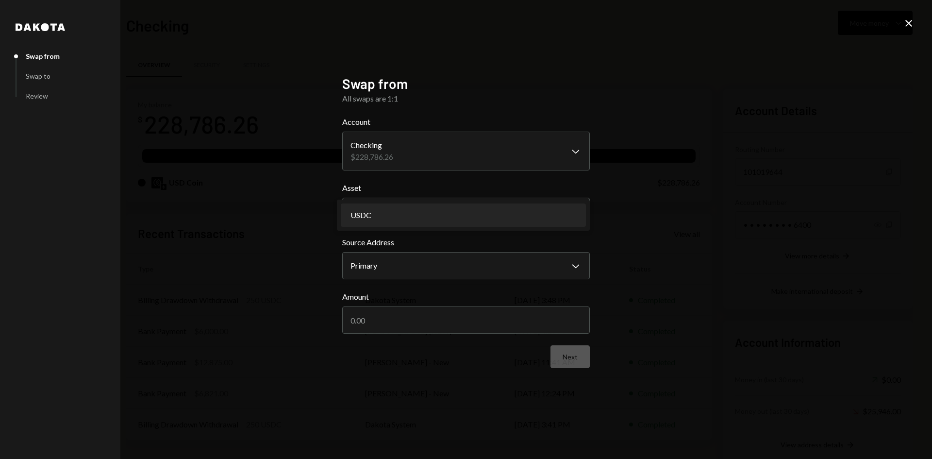  What do you see at coordinates (466, 122) in the screenshot?
I see `label: Account` at bounding box center [466, 122].